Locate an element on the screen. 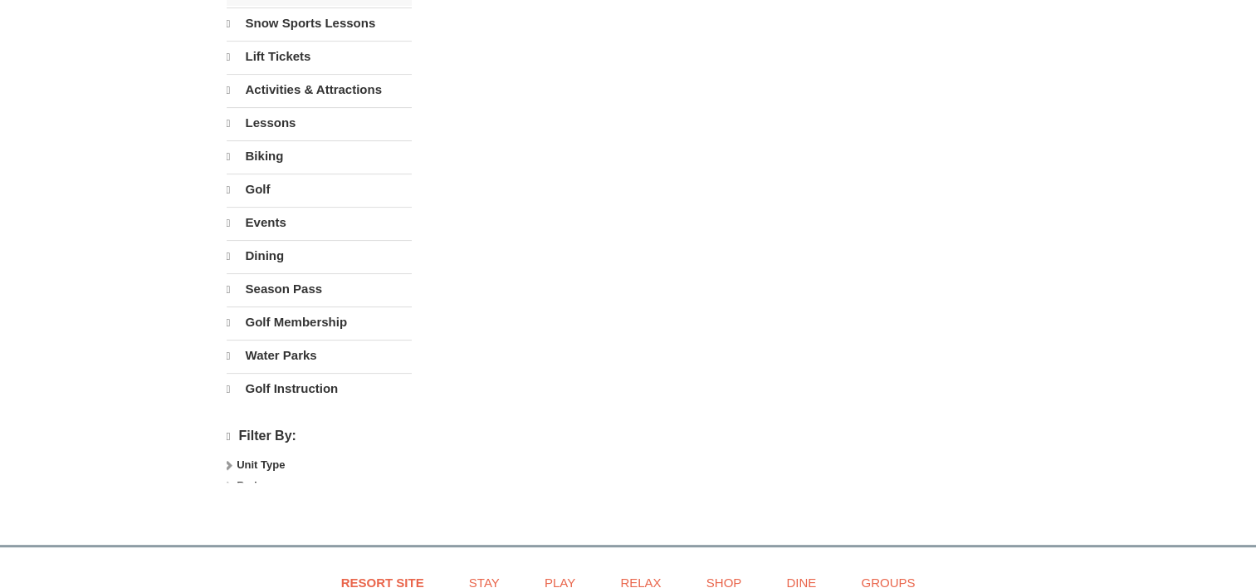  strong: Unit Type is located at coordinates (261, 464).